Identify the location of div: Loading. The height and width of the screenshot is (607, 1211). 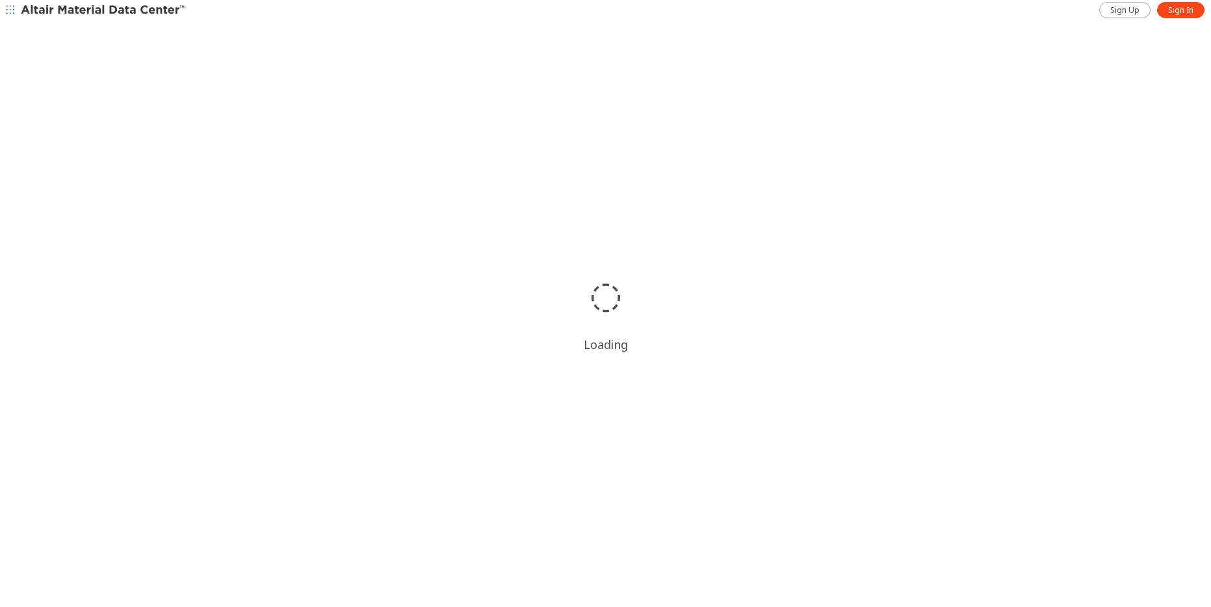
(606, 345).